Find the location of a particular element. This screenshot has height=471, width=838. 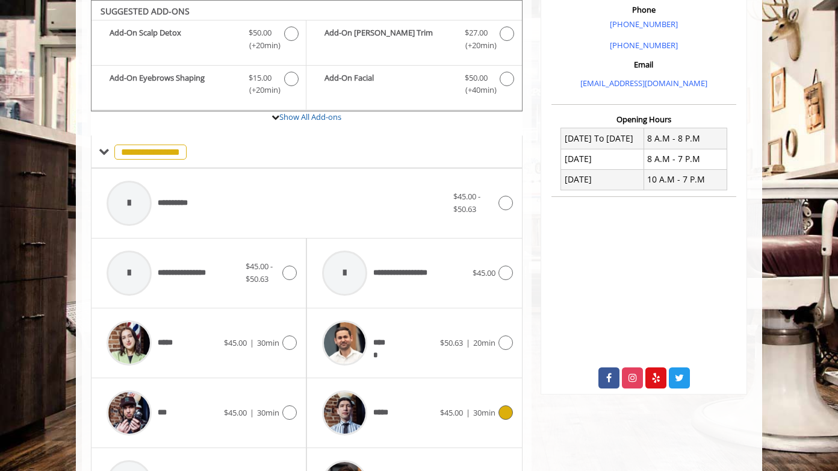

label: Add-On Facial is located at coordinates (414, 86).